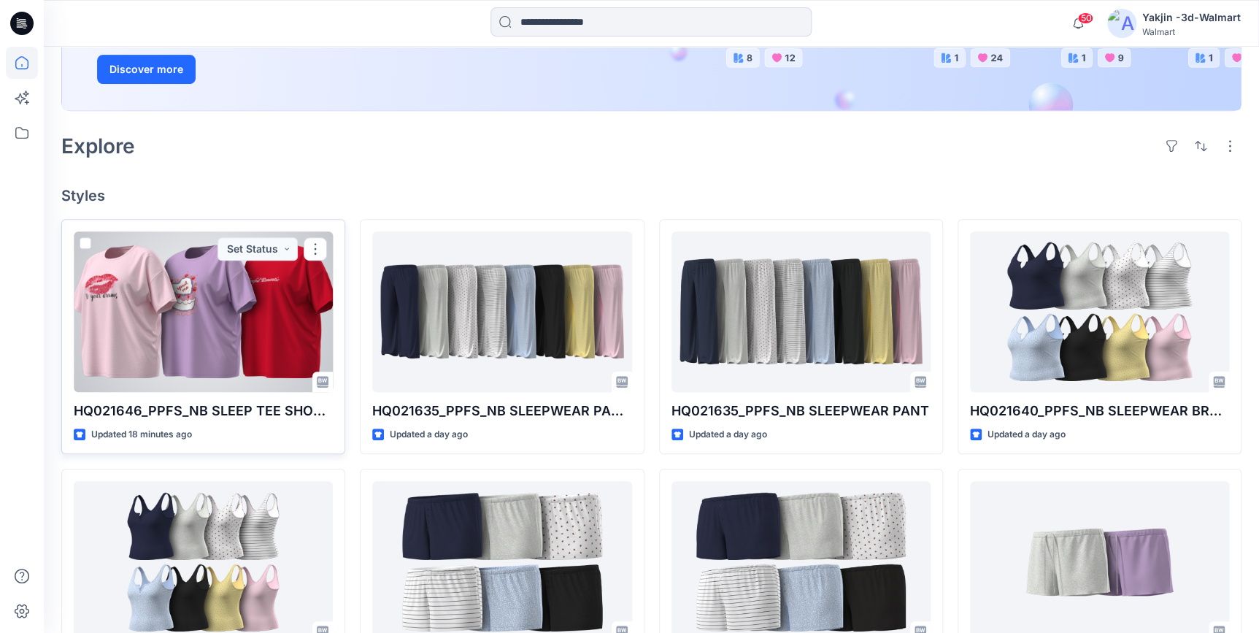 The width and height of the screenshot is (1259, 633). What do you see at coordinates (203, 312) in the screenshot?
I see `a: HQ021646_PPFS_NB SLEEP TEE SHORT SET PLUS` at bounding box center [203, 312].